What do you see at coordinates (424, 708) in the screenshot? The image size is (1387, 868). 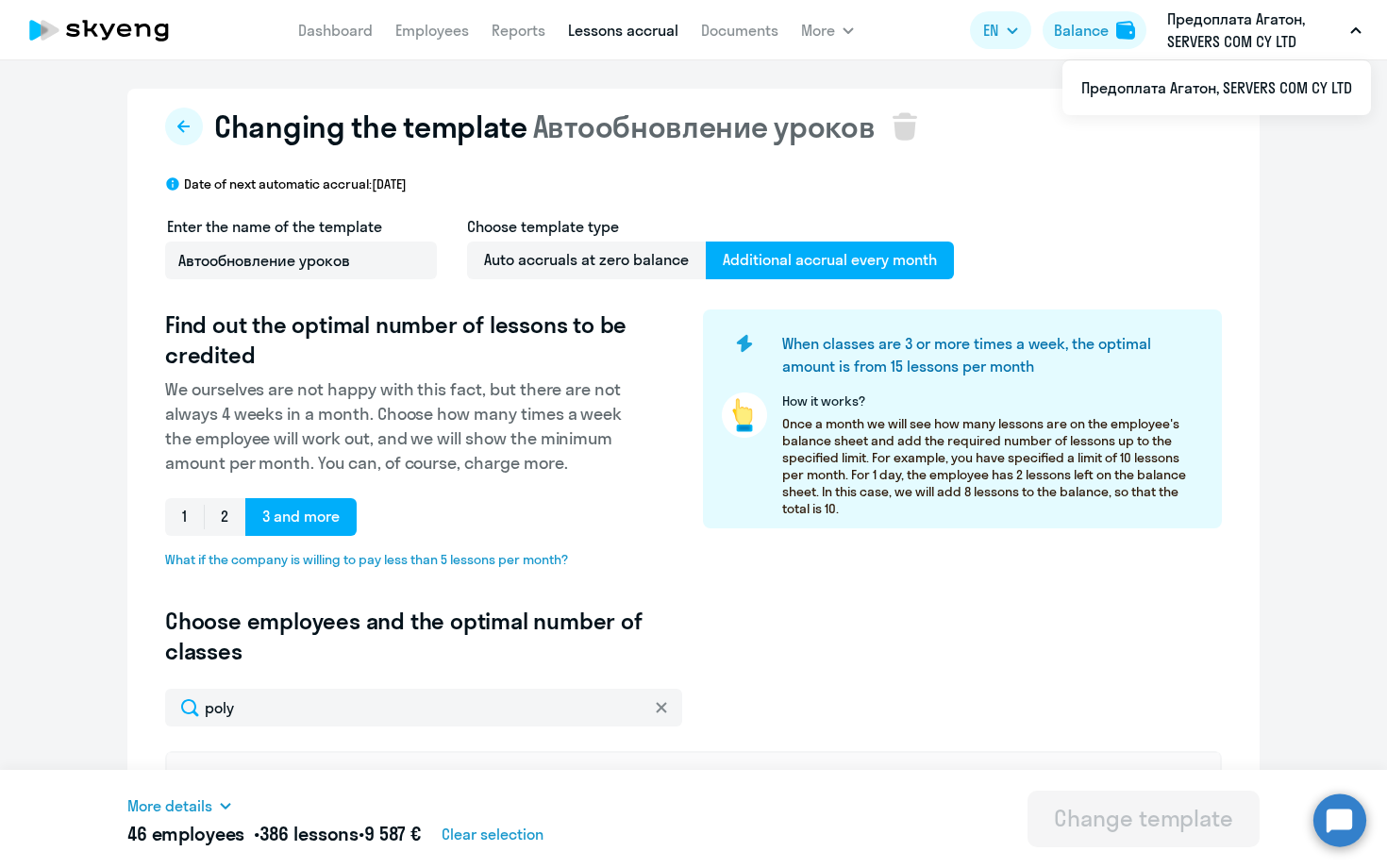 I see `input: Search by name, email, product or status` at bounding box center [424, 708].